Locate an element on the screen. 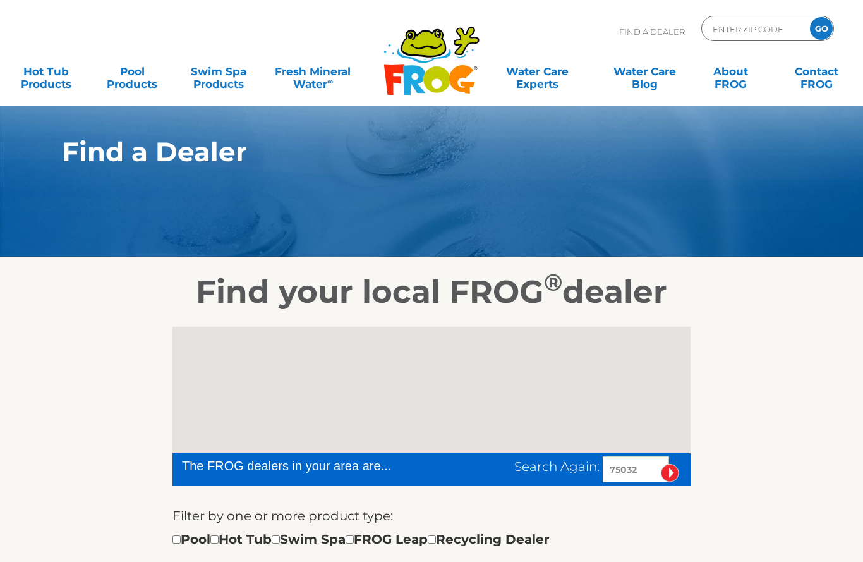 The height and width of the screenshot is (562, 863). span: Search Again: is located at coordinates (557, 466).